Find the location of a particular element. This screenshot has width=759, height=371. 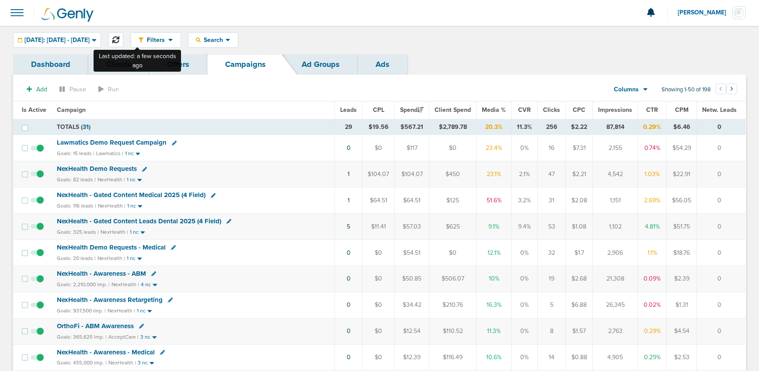

td: $6.46 is located at coordinates (682, 127).